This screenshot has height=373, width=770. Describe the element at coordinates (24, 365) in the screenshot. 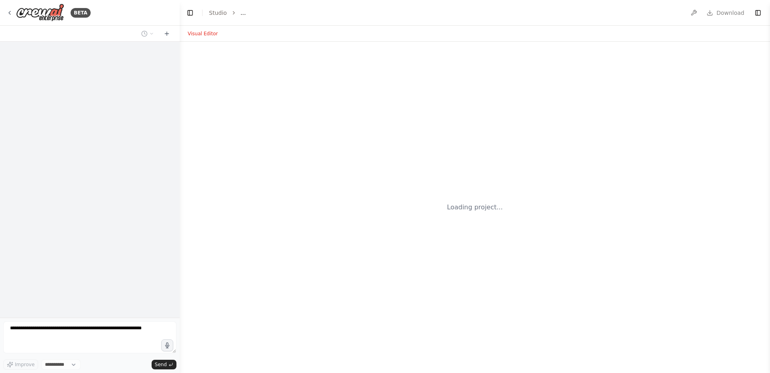

I see `span: Improve` at that location.